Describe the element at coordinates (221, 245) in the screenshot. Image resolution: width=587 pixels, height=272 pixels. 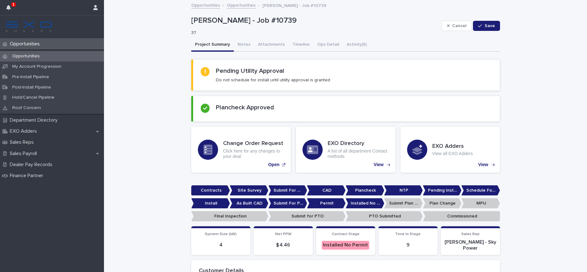
I see `p: 4` at that location.